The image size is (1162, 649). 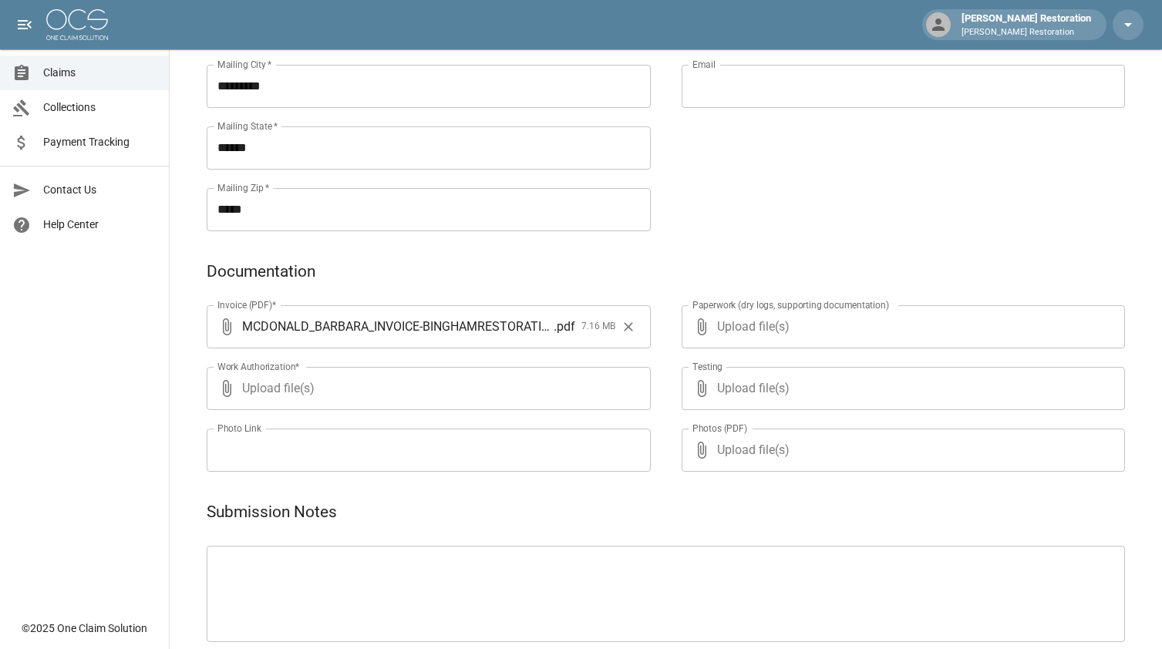 I want to click on span: Claims, so click(x=99, y=72).